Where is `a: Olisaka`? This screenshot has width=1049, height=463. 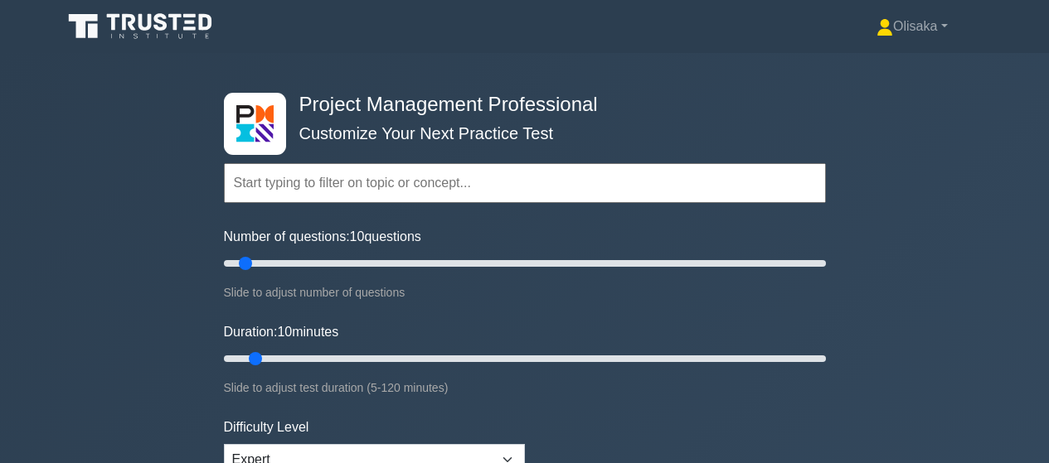 a: Olisaka is located at coordinates (911, 27).